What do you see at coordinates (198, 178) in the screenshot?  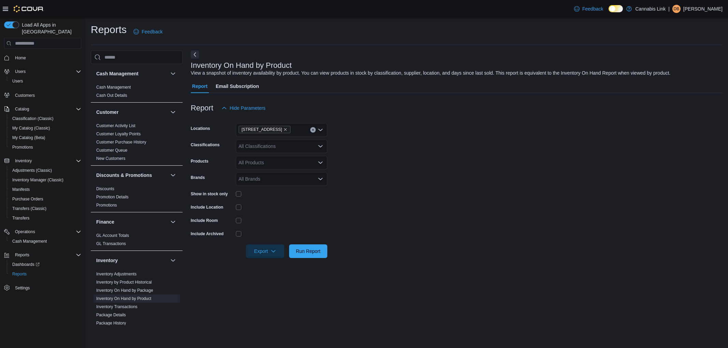 I see `label: Brands` at bounding box center [198, 178].